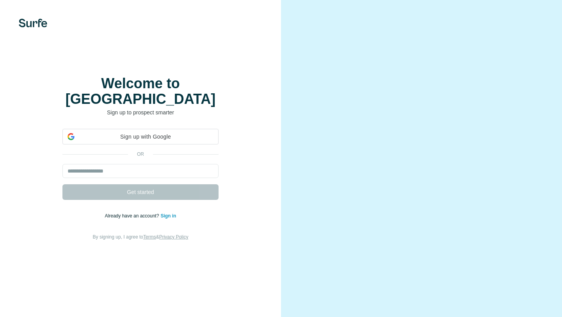 The image size is (562, 317). What do you see at coordinates (146, 137) in the screenshot?
I see `span: Sign up with Google` at bounding box center [146, 137].